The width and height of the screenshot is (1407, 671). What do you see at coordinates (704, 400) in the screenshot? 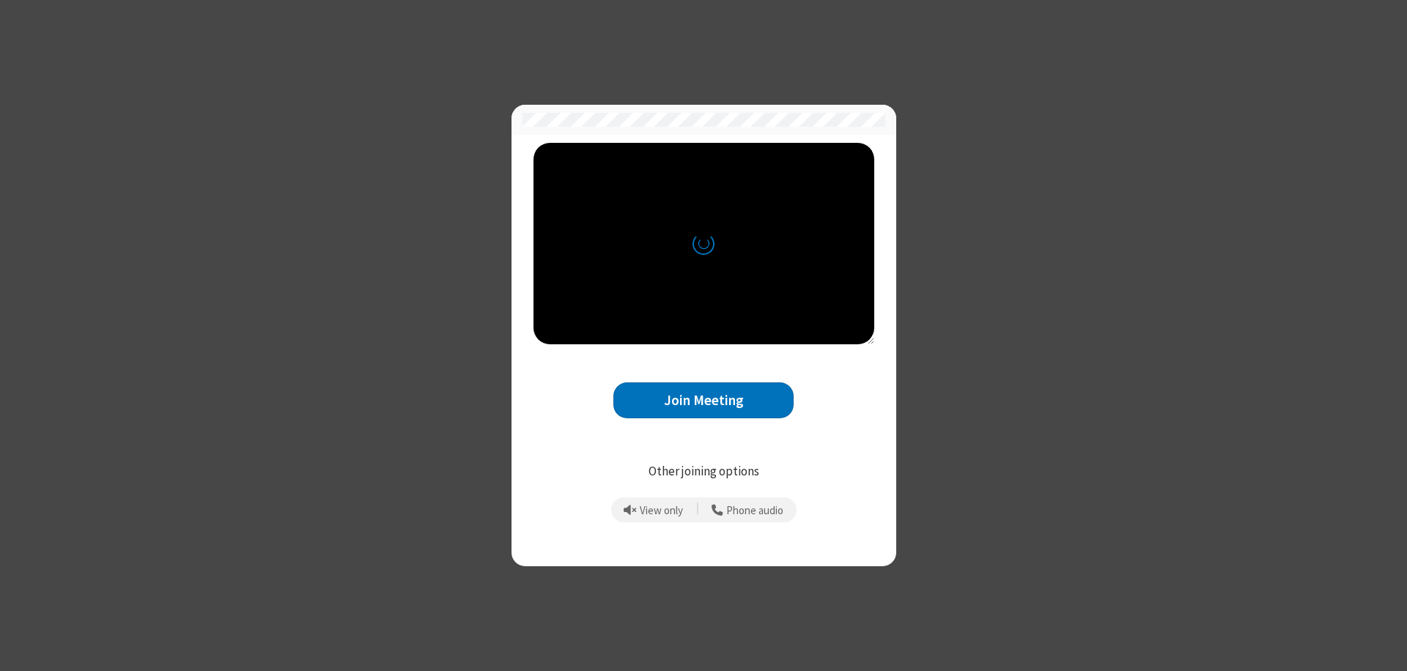
I see `button: Join Meeting` at bounding box center [704, 400].